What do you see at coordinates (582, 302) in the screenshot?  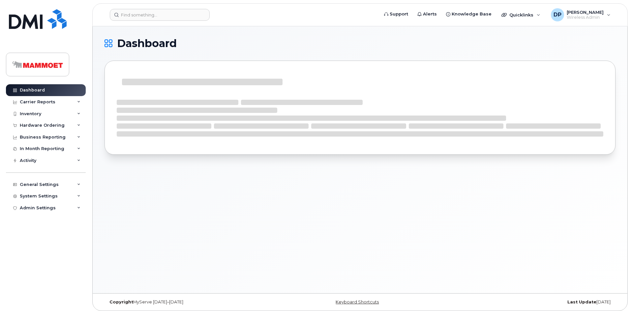 I see `strong: Last Update` at bounding box center [582, 302].